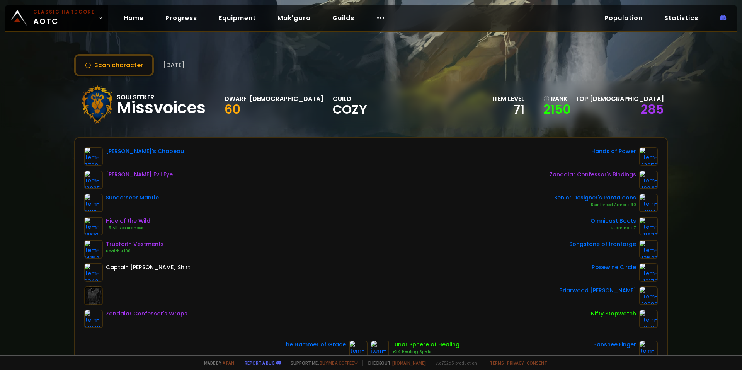 Image resolution: width=742 pixels, height=370 pixels. What do you see at coordinates (648, 319) in the screenshot?
I see `img: item-2820` at bounding box center [648, 319].